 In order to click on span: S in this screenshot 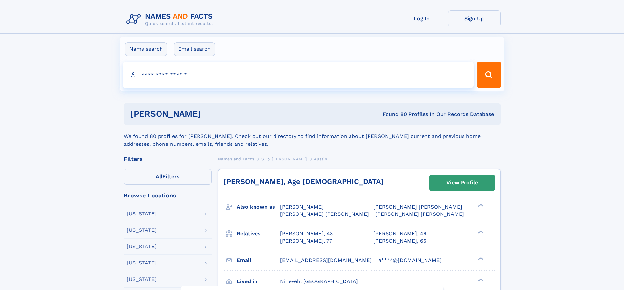, I will do `click(263, 159)`.